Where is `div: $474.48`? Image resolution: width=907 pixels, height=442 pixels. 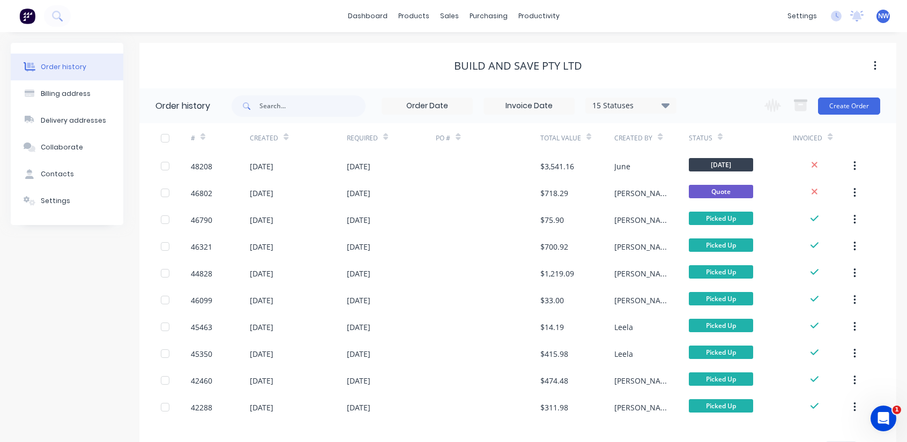
div: $474.48 is located at coordinates (555, 381).